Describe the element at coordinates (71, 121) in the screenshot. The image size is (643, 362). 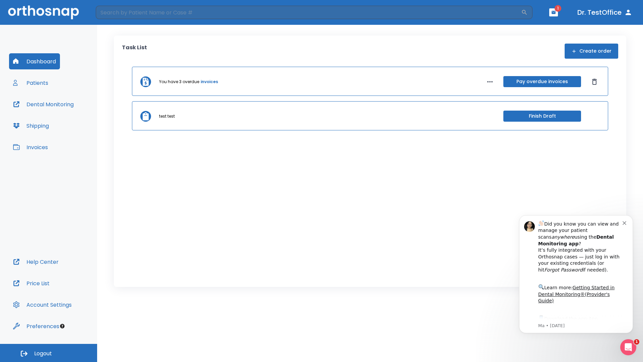
I see `p: Message from Ma, sent 4w ago` at that location.